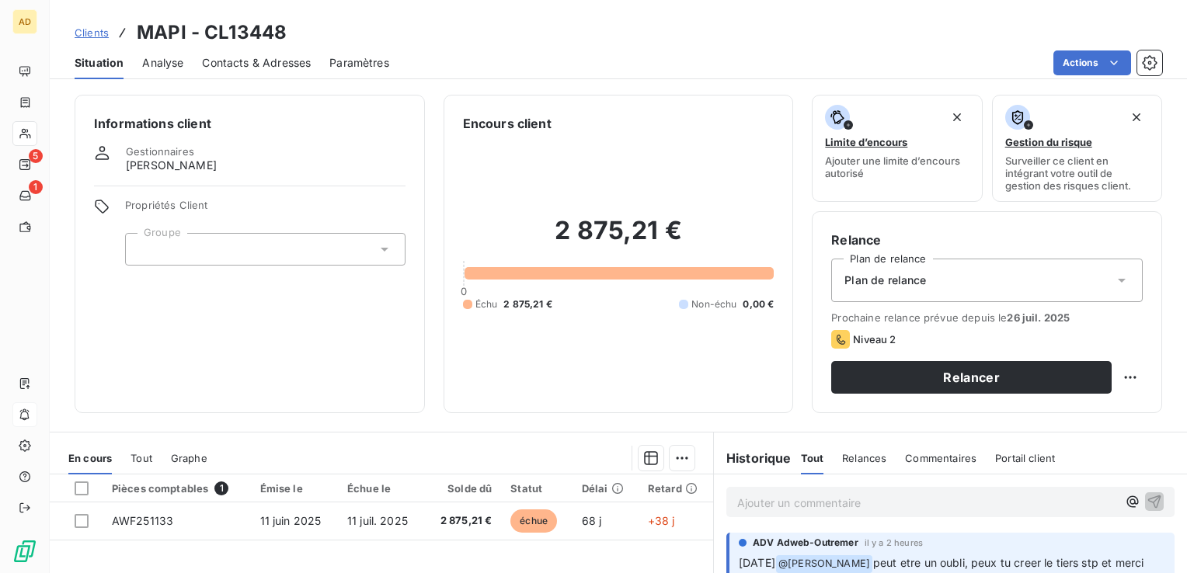 The width and height of the screenshot is (1187, 573). What do you see at coordinates (162, 63) in the screenshot?
I see `span: Analyse` at bounding box center [162, 63].